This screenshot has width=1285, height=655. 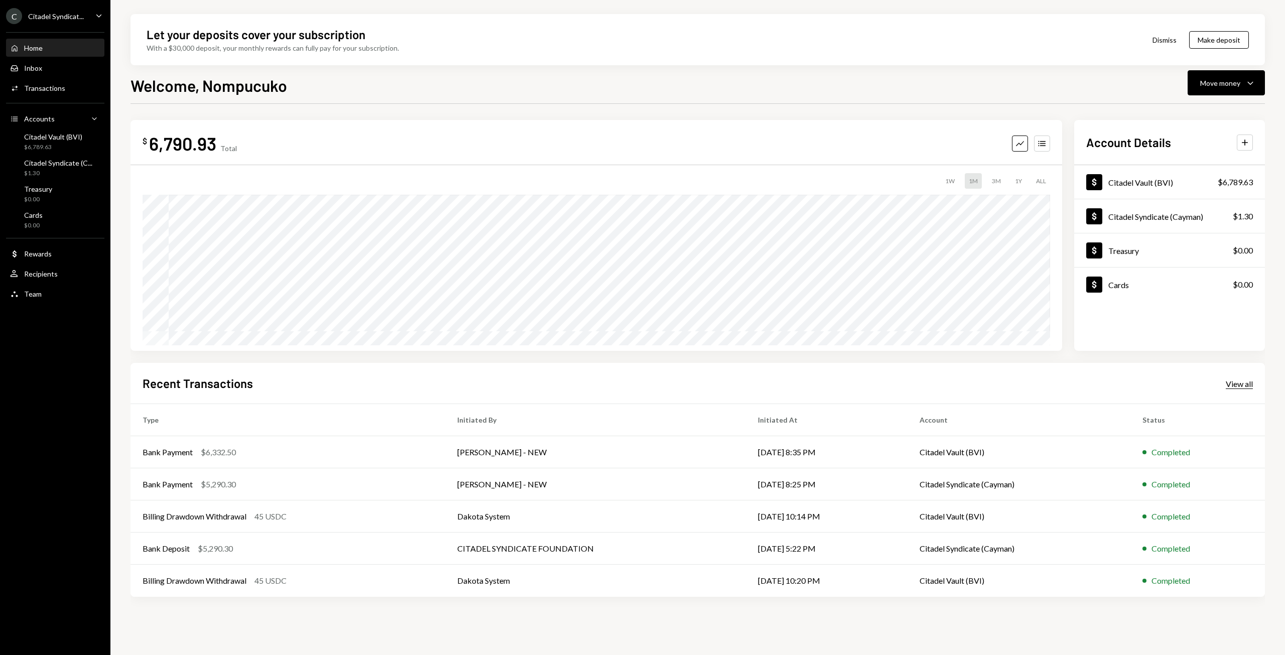 I want to click on div: 1M, so click(x=974, y=181).